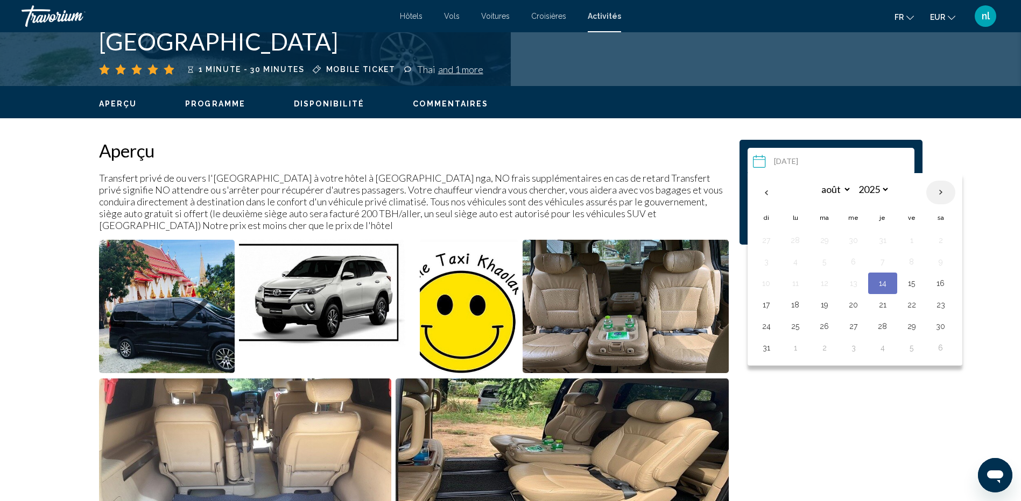  Describe the element at coordinates (251, 69) in the screenshot. I see `span: 1 minute - 30 minutes` at that location.